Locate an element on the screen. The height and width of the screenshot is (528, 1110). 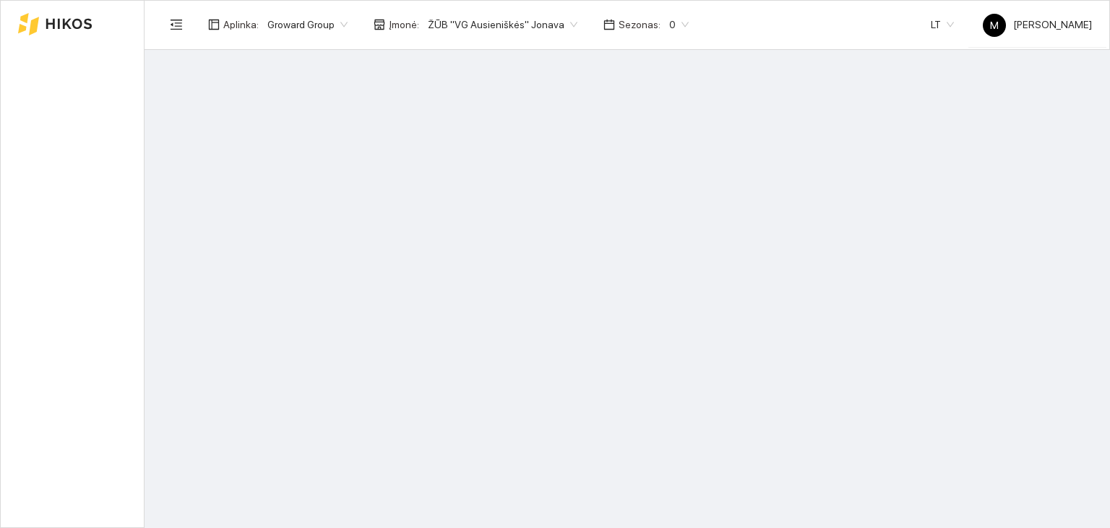
span: layout is located at coordinates (214, 25).